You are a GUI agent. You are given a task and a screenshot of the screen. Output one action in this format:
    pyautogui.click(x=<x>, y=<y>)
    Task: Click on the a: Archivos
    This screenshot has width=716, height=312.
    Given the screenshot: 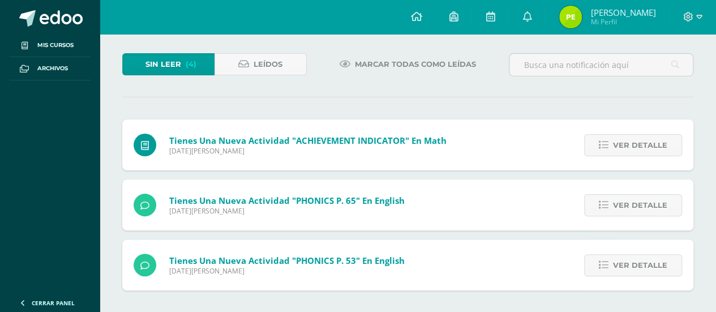 What is the action you would take?
    pyautogui.click(x=50, y=68)
    